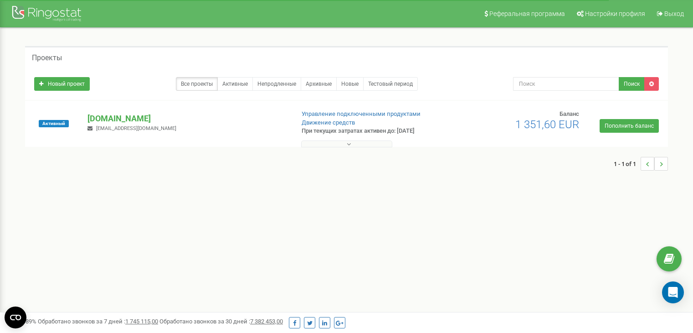 The width and height of the screenshot is (693, 333). What do you see at coordinates (47, 58) in the screenshot?
I see `h5: Проекты` at bounding box center [47, 58].